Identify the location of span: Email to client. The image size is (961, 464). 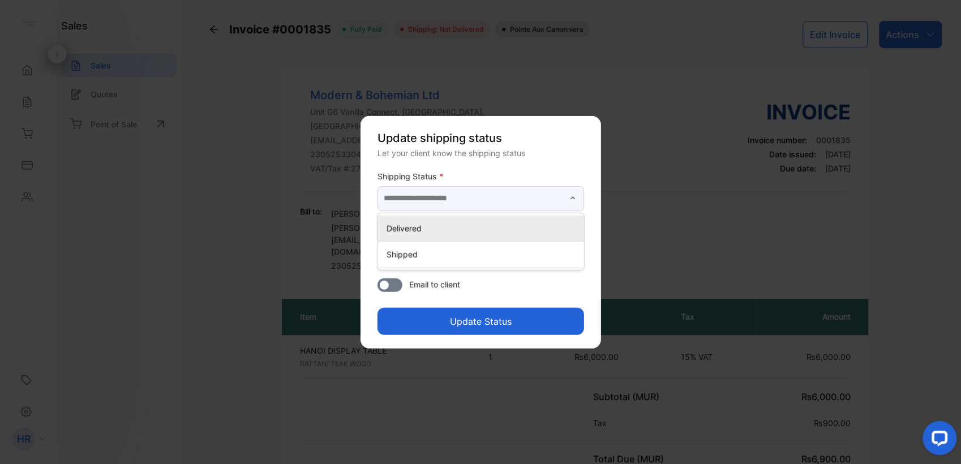
(435, 284).